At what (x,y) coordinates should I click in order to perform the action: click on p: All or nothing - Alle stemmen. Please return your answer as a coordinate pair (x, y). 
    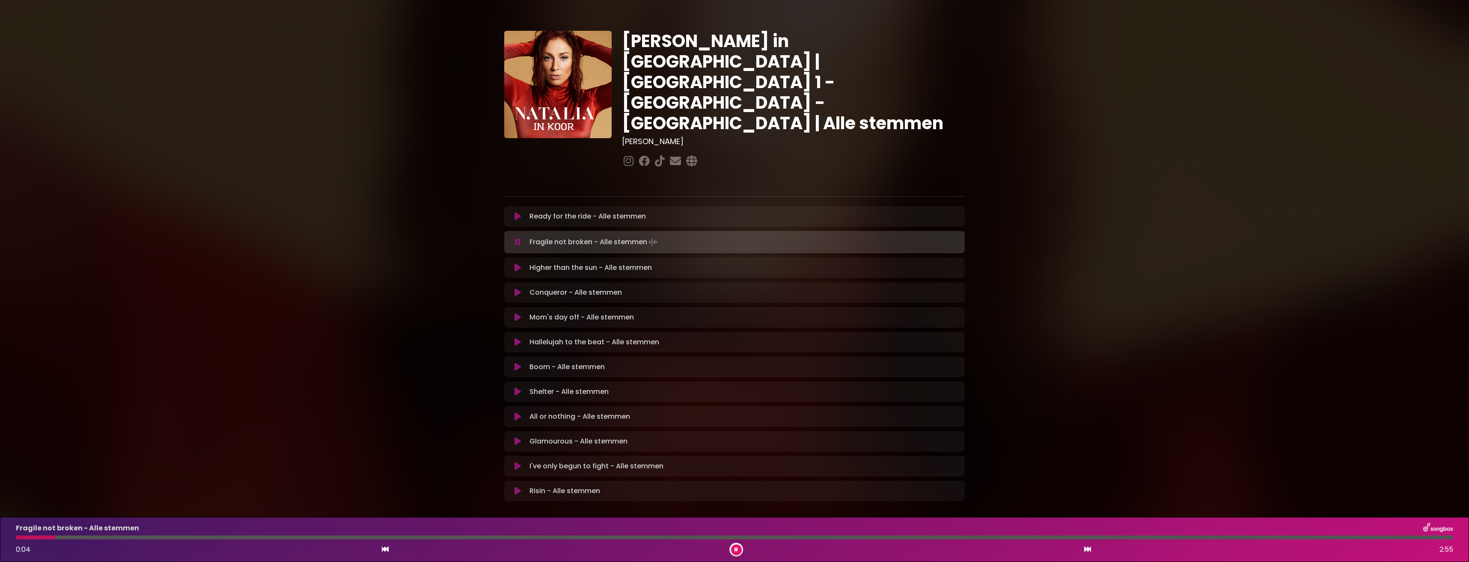
    Looking at the image, I should click on (579, 417).